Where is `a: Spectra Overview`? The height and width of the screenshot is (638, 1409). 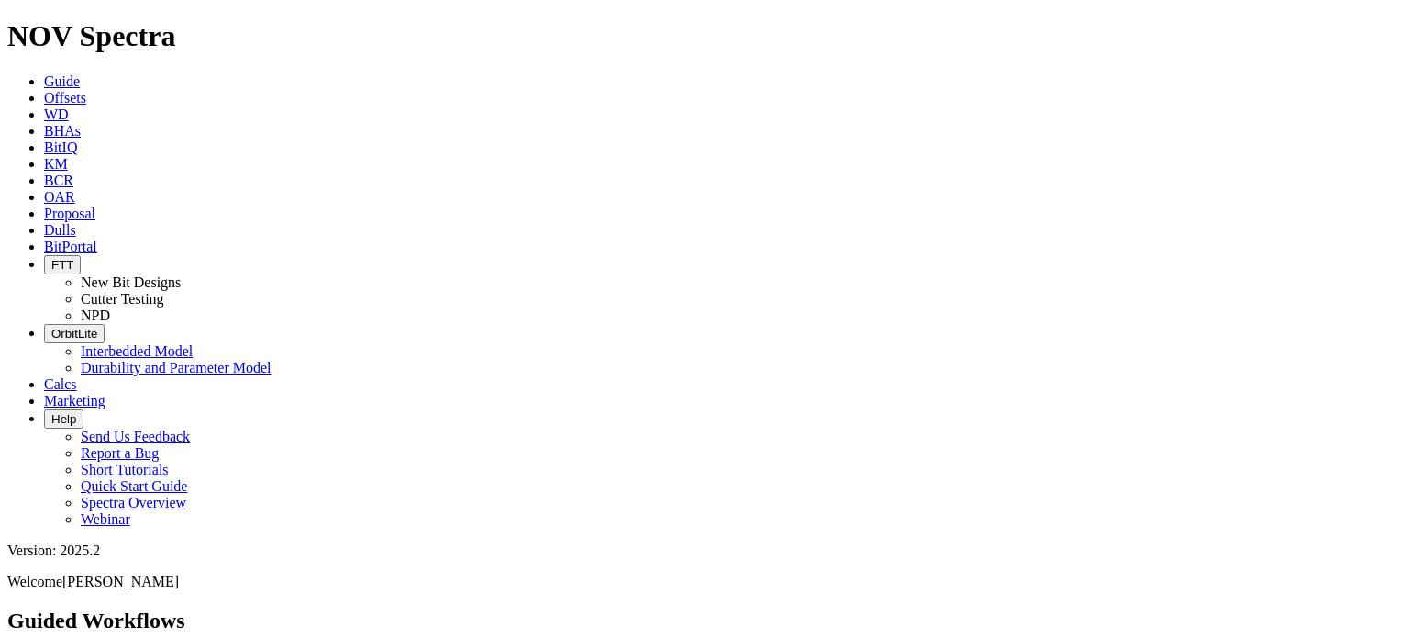 a: Spectra Overview is located at coordinates (133, 502).